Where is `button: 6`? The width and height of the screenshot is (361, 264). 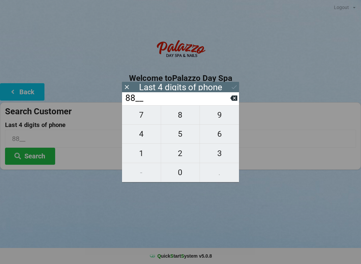 button: 6 is located at coordinates (219, 134).